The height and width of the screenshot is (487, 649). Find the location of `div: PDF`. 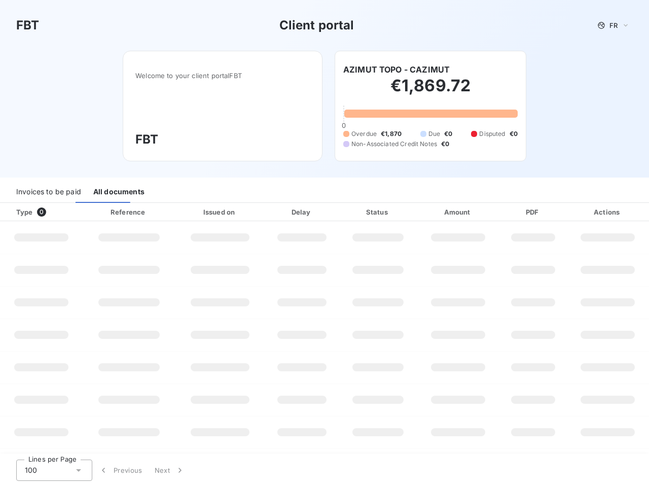

div: PDF is located at coordinates (533, 212).